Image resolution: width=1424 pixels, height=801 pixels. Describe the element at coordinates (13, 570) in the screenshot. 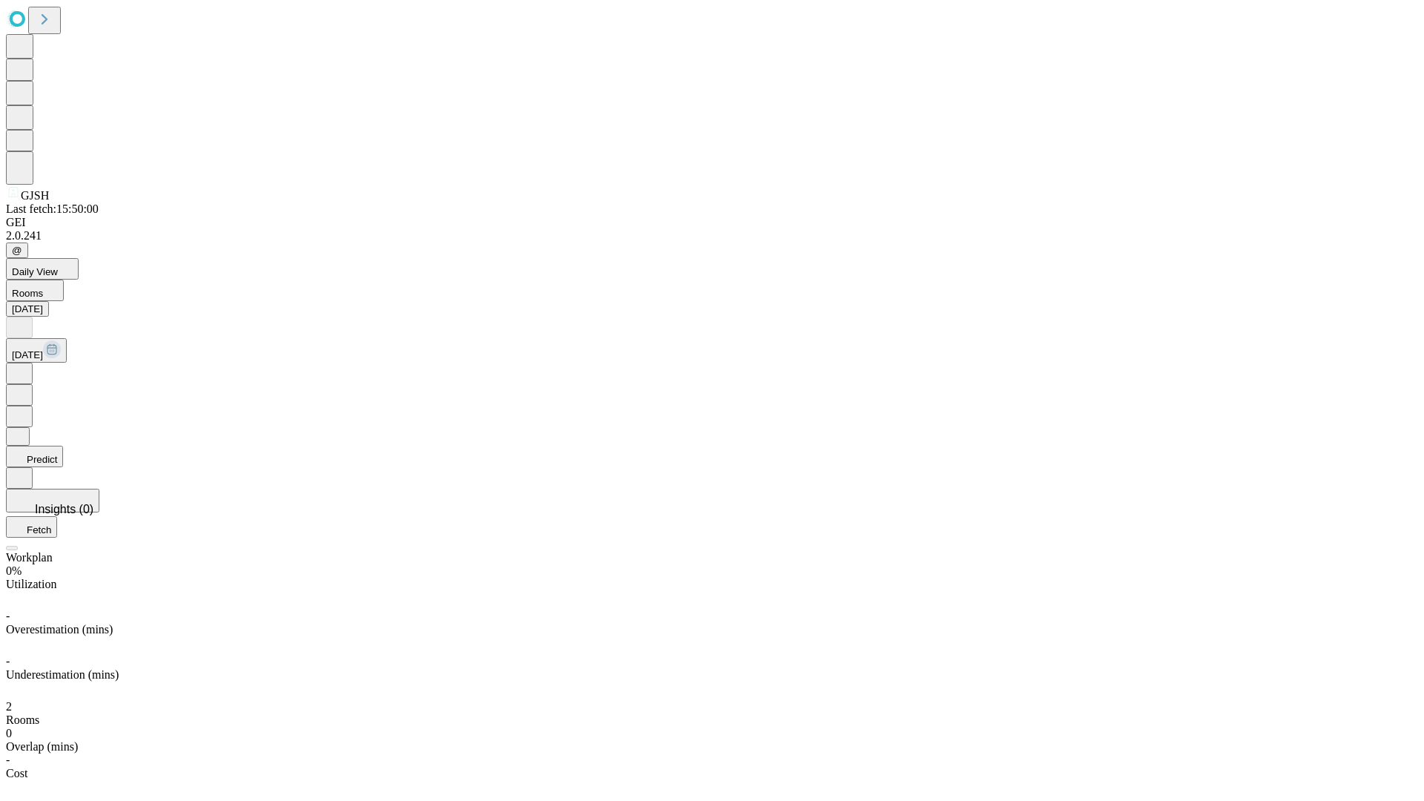

I see `span: 0%` at that location.